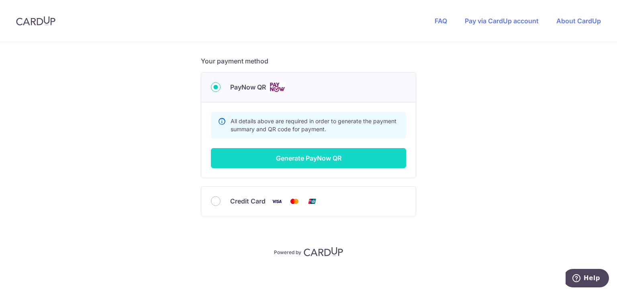  I want to click on span: Help, so click(26, 9).